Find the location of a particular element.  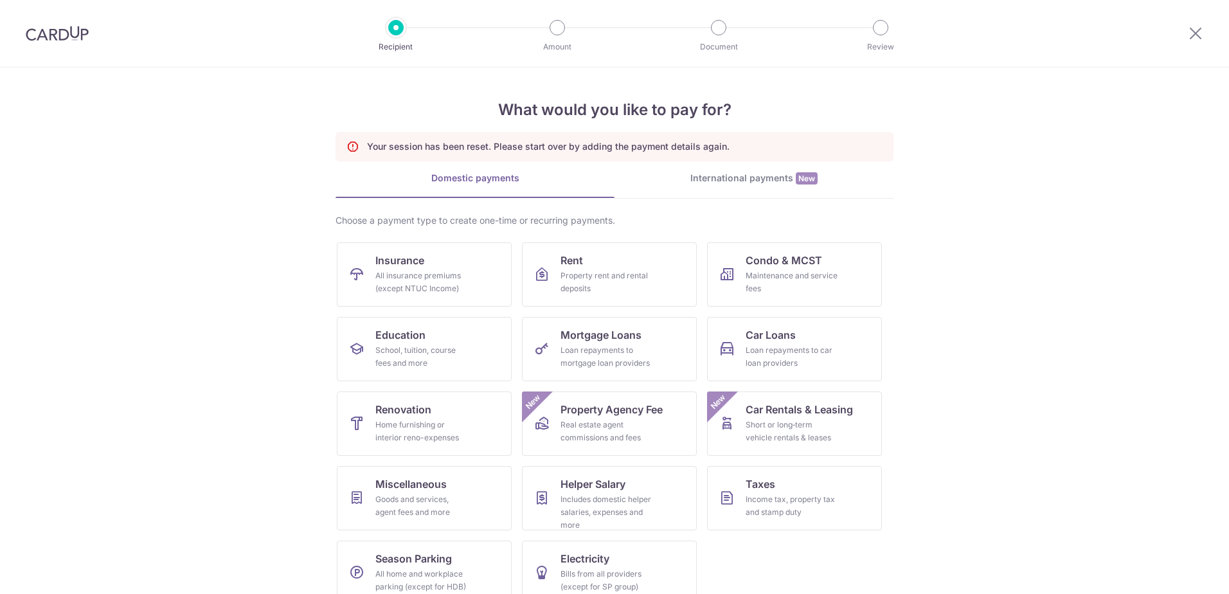

a: Helper SalaryIncludes domestic helper salaries, expenses and more is located at coordinates (609, 498).